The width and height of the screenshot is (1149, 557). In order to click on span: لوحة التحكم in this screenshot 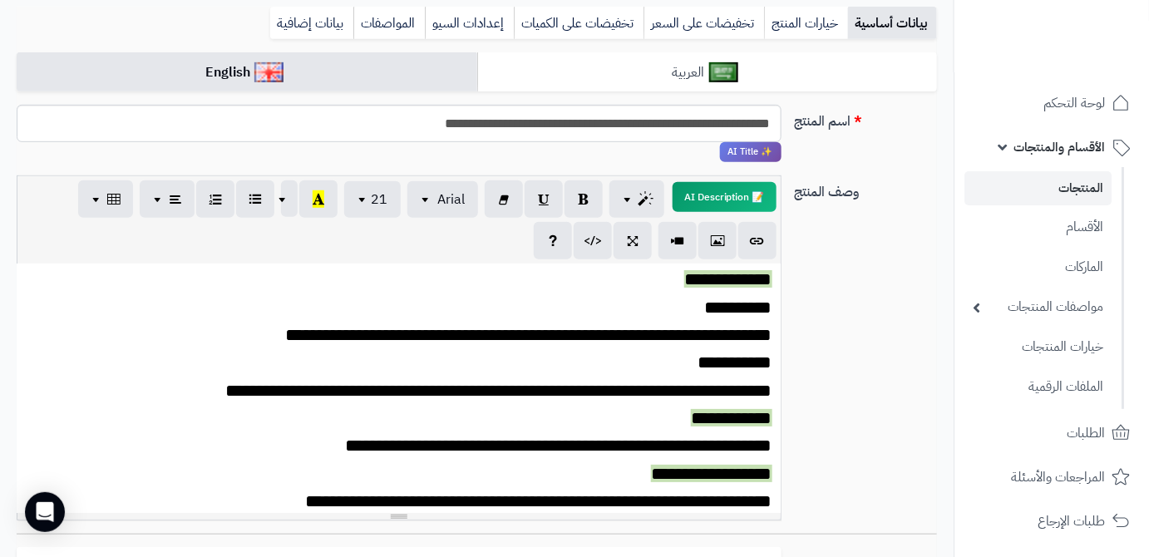, I will do `click(1074, 103)`.